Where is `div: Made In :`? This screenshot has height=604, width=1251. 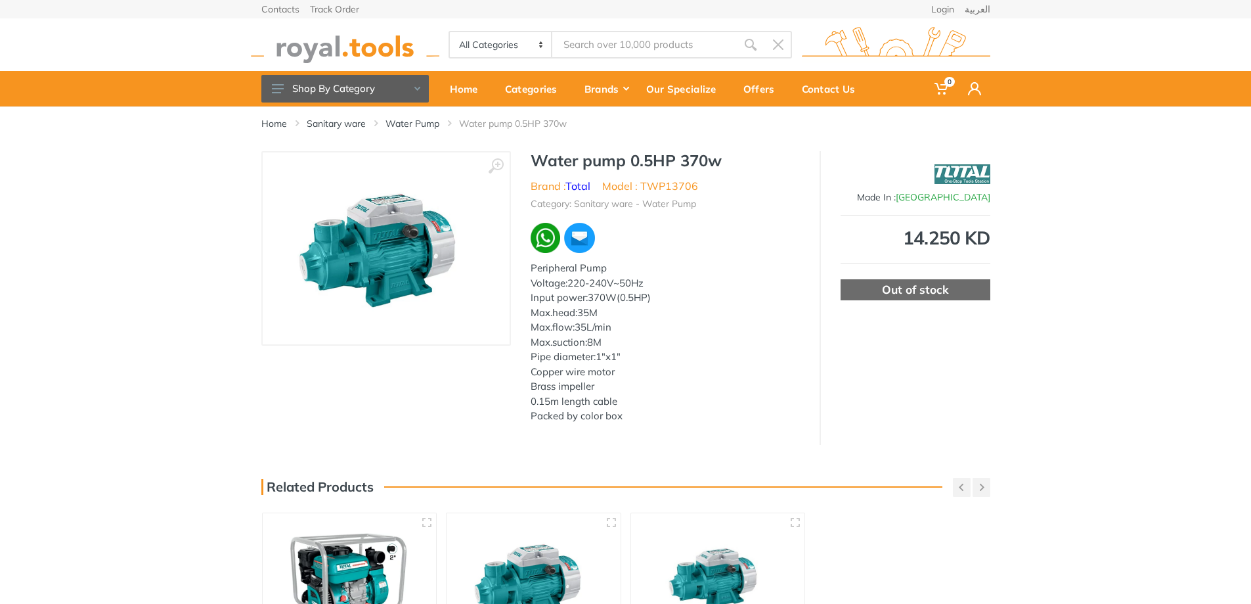 div: Made In : is located at coordinates (915, 197).